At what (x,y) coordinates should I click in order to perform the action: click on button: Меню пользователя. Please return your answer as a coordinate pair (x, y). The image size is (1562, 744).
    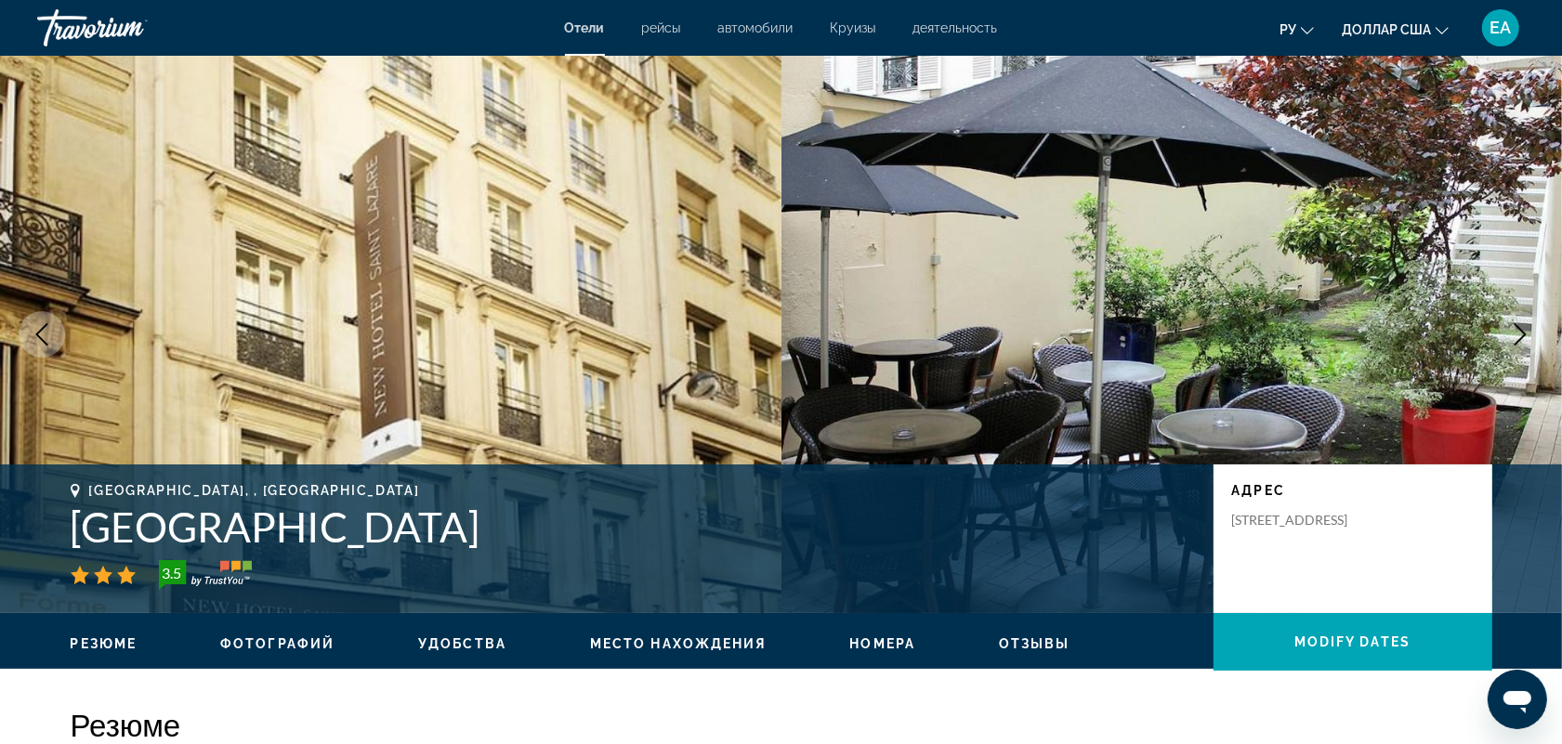
    Looking at the image, I should click on (1500, 28).